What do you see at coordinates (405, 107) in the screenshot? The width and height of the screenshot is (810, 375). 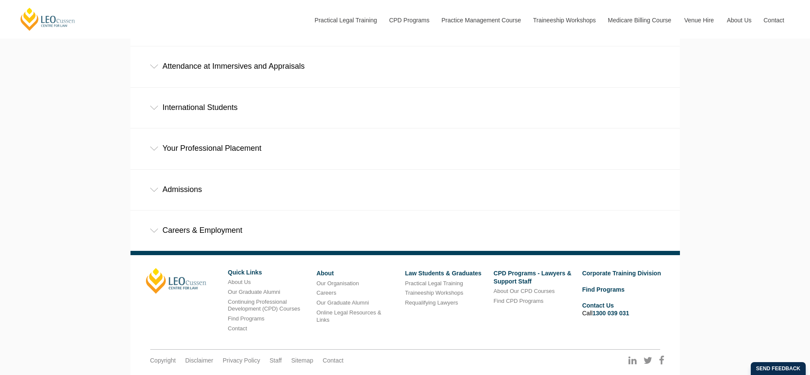 I see `div: International Students` at bounding box center [405, 107].